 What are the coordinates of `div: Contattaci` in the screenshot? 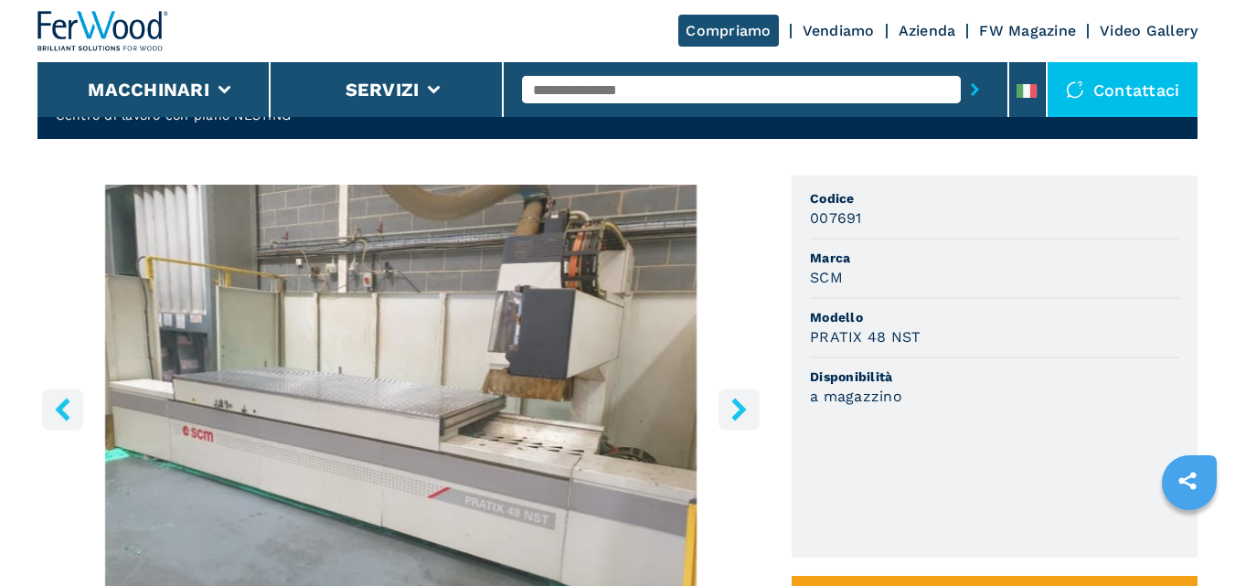 It's located at (1123, 90).